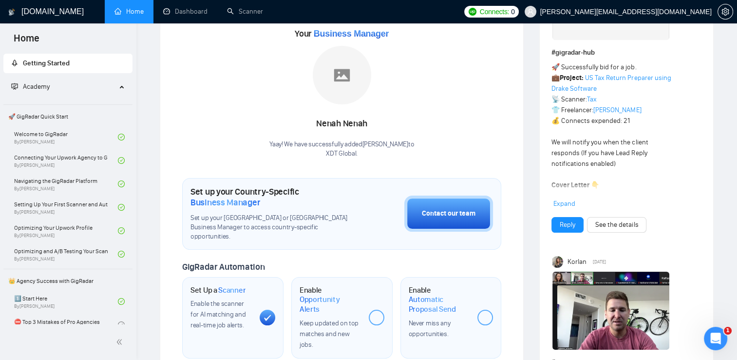  I want to click on div: When you make updates to your Upwork profile, synchronization can occasionally fail, causing your..., so click(97, 41).